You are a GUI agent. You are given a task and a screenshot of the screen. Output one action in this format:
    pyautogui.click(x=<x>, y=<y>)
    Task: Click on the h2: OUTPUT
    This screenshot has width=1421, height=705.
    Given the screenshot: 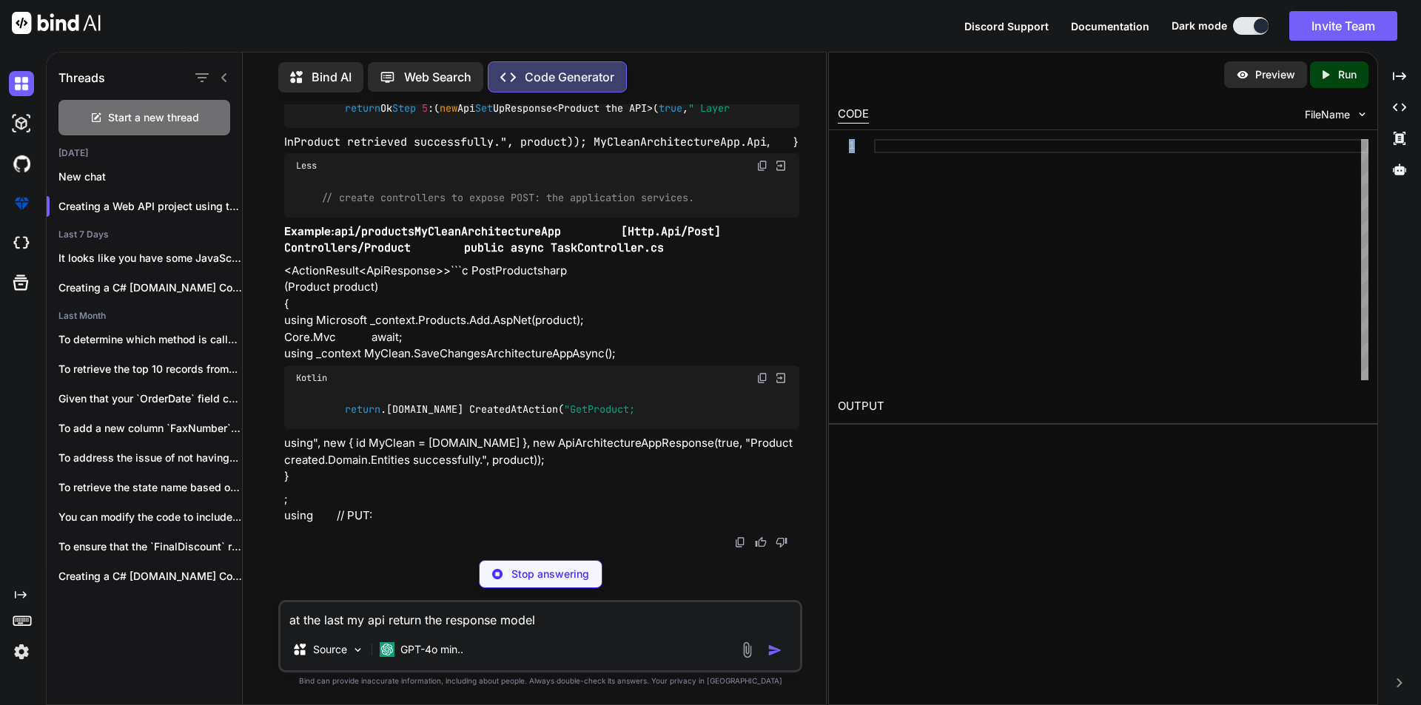 What is the action you would take?
    pyautogui.click(x=1102, y=406)
    